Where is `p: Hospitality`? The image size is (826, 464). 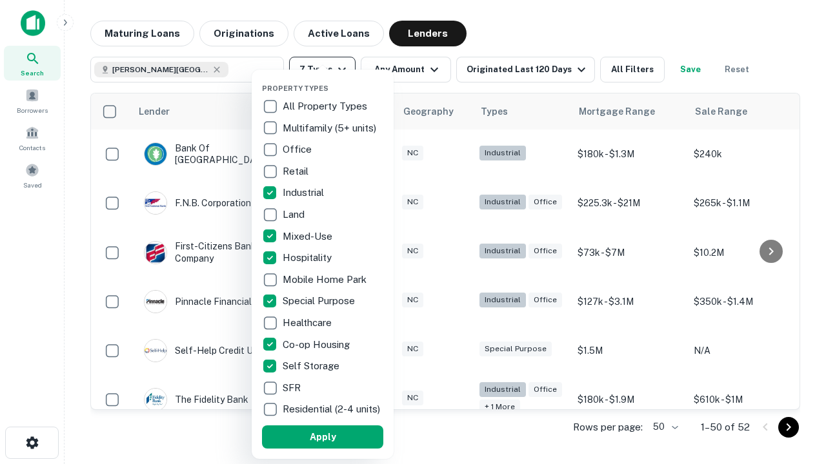
p: Hospitality is located at coordinates (308, 258).